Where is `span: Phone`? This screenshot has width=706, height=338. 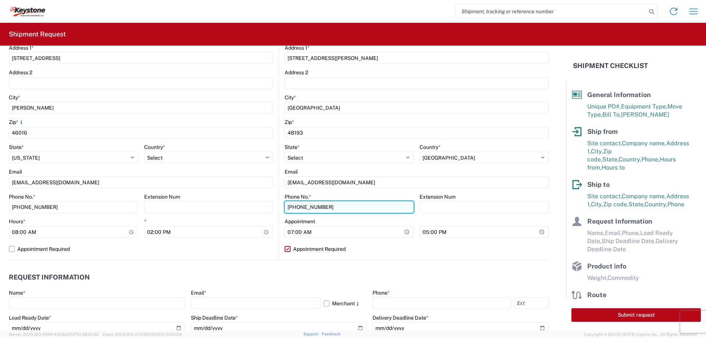
span: Phone is located at coordinates (675, 204).